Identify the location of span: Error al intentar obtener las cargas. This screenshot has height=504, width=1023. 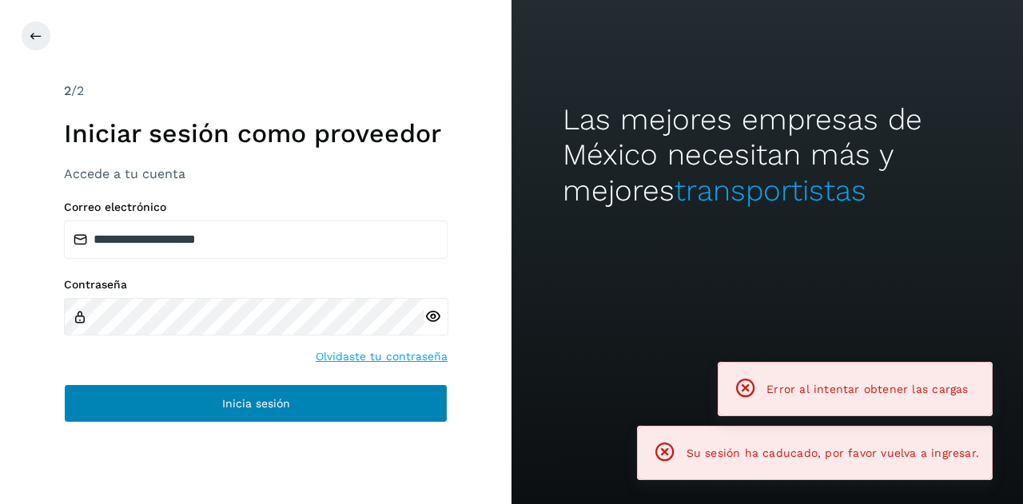
(867, 389).